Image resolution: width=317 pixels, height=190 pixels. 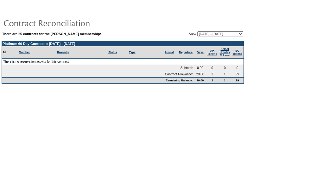 I want to click on td: Subtotal:, so click(x=98, y=68).